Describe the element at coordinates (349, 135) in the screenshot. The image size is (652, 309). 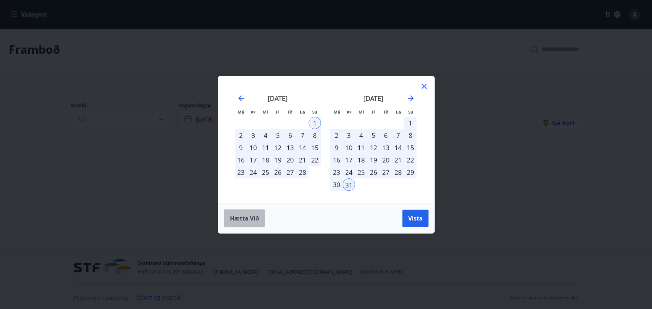
I see `td: Selected. þriðjudagur, 3. mars 2026` at that location.